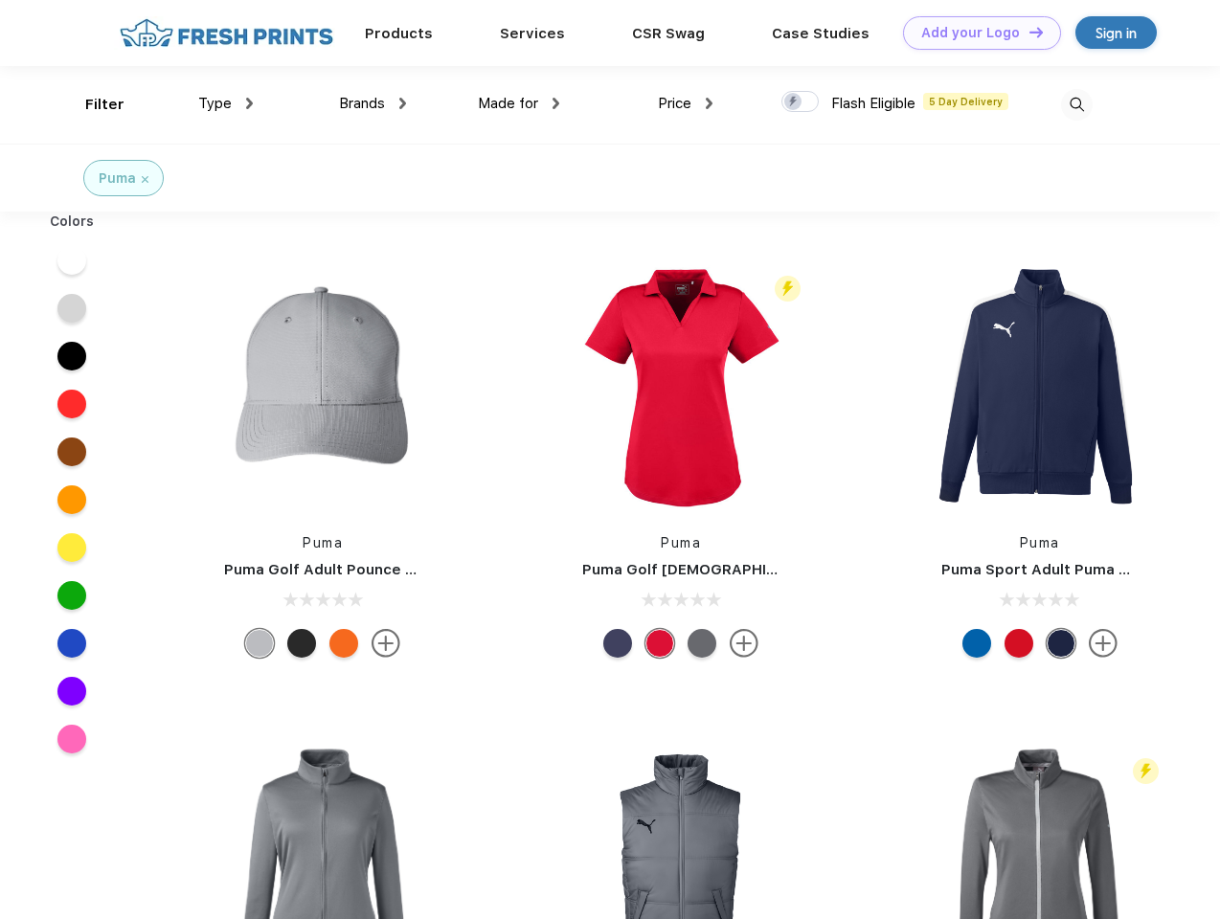  I want to click on span: Made for, so click(507, 103).